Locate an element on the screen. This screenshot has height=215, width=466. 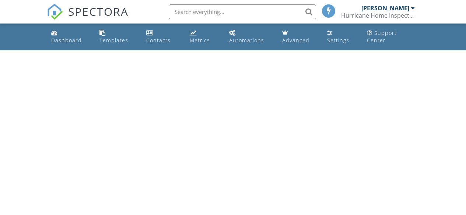
a: Dashboard is located at coordinates (70, 37).